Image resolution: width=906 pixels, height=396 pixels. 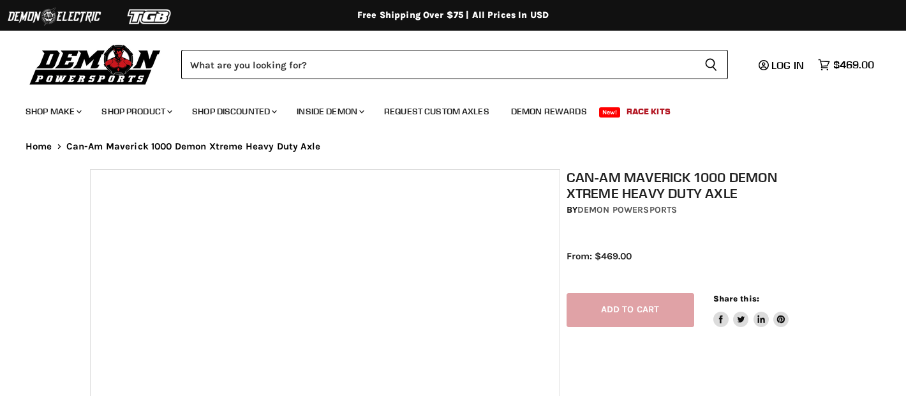 What do you see at coordinates (695, 210) in the screenshot?
I see `div: by` at bounding box center [695, 210].